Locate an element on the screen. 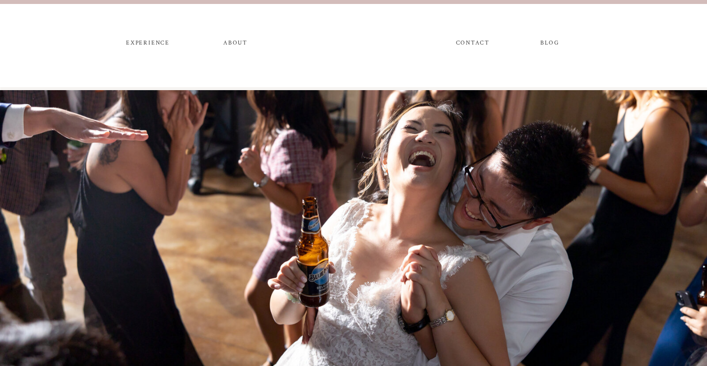 This screenshot has height=366, width=707. nav: experience is located at coordinates (148, 45).